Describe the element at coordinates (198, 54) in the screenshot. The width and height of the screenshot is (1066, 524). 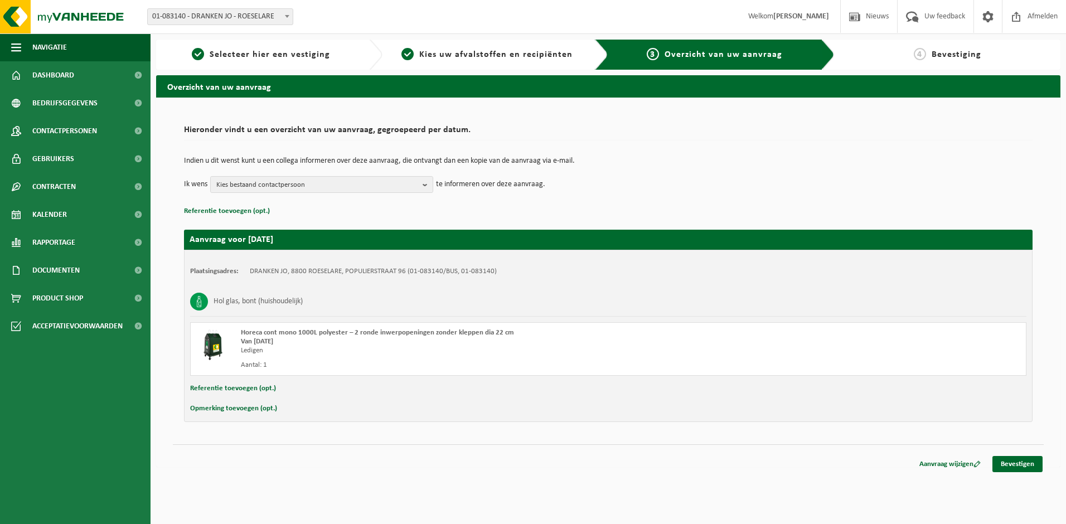
I see `span: 1` at that location.